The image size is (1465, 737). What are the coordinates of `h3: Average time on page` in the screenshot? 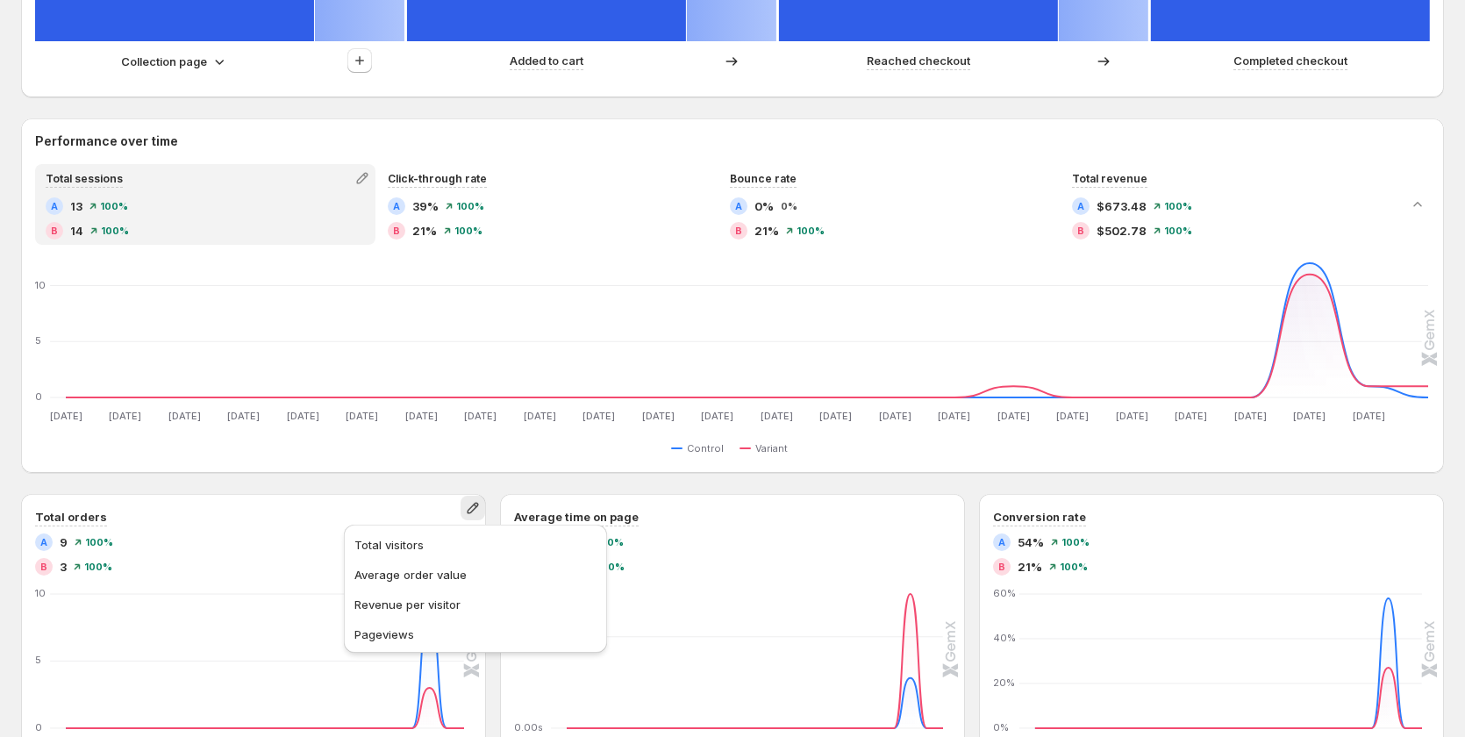 It's located at (576, 517).